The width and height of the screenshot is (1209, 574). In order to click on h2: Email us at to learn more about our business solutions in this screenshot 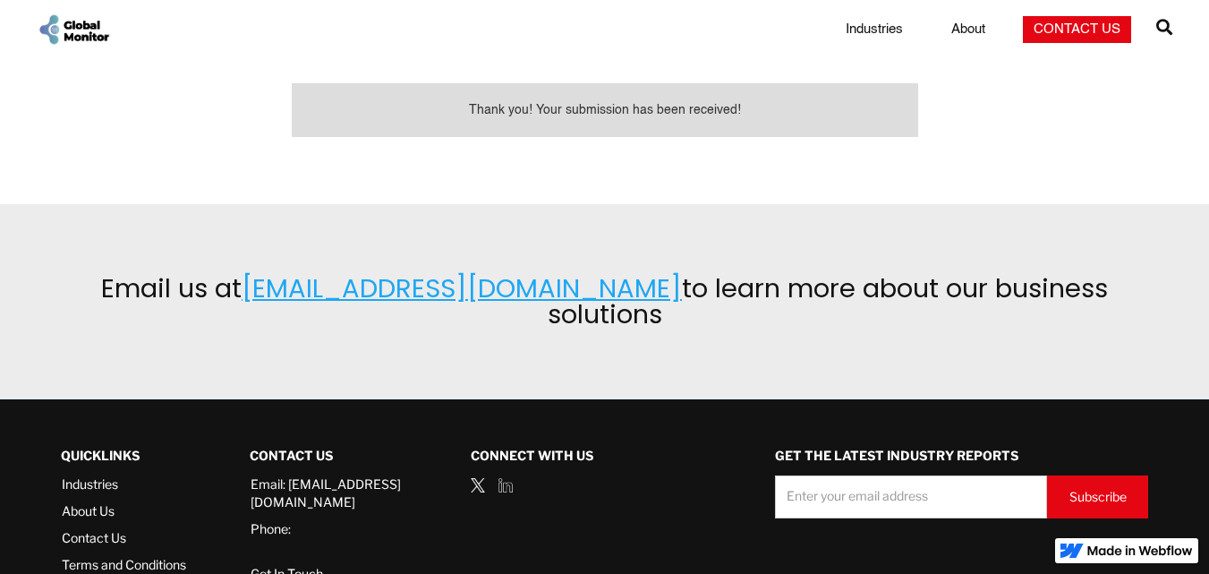, I will do `click(605, 302)`.